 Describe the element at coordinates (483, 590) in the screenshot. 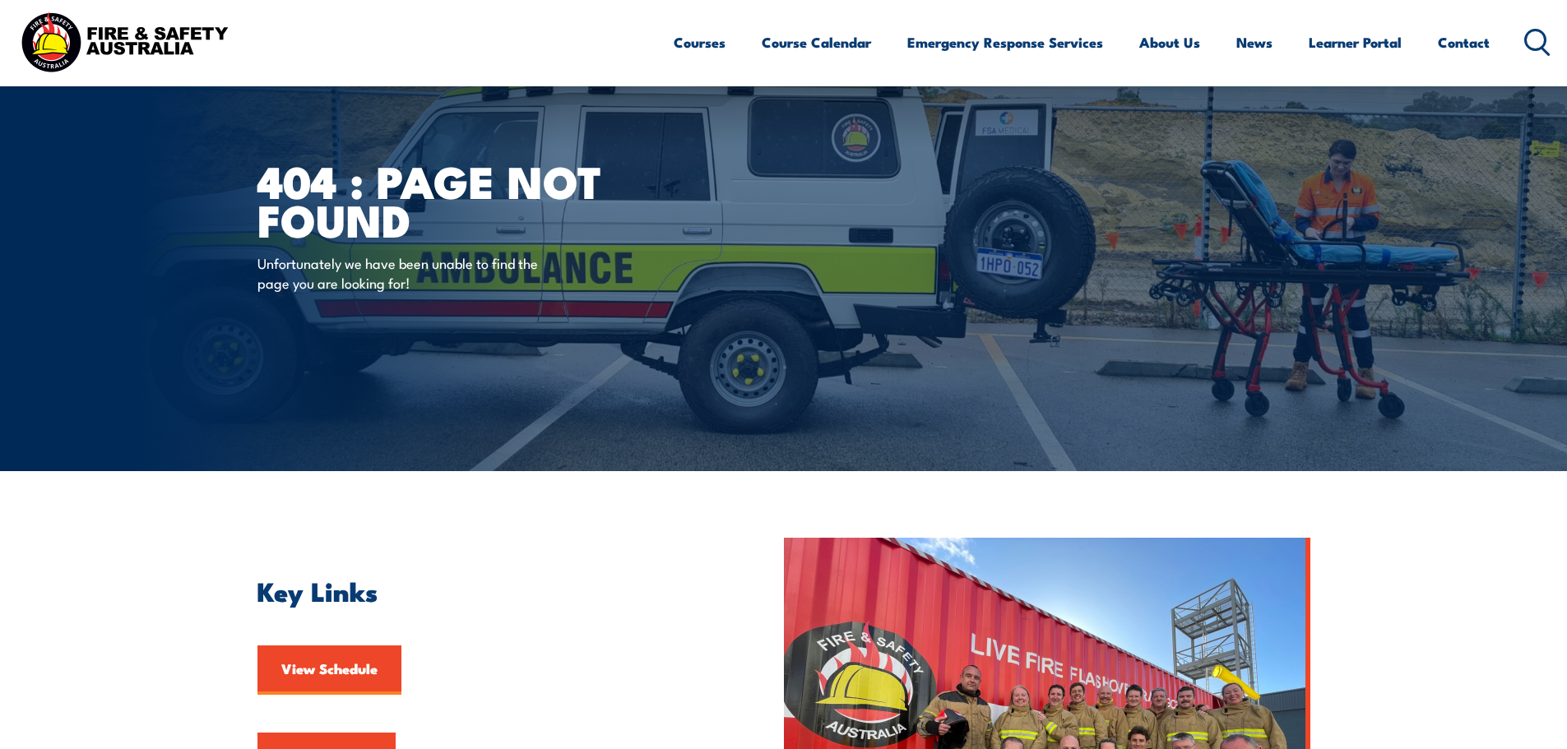

I see `h2: Key Links` at that location.